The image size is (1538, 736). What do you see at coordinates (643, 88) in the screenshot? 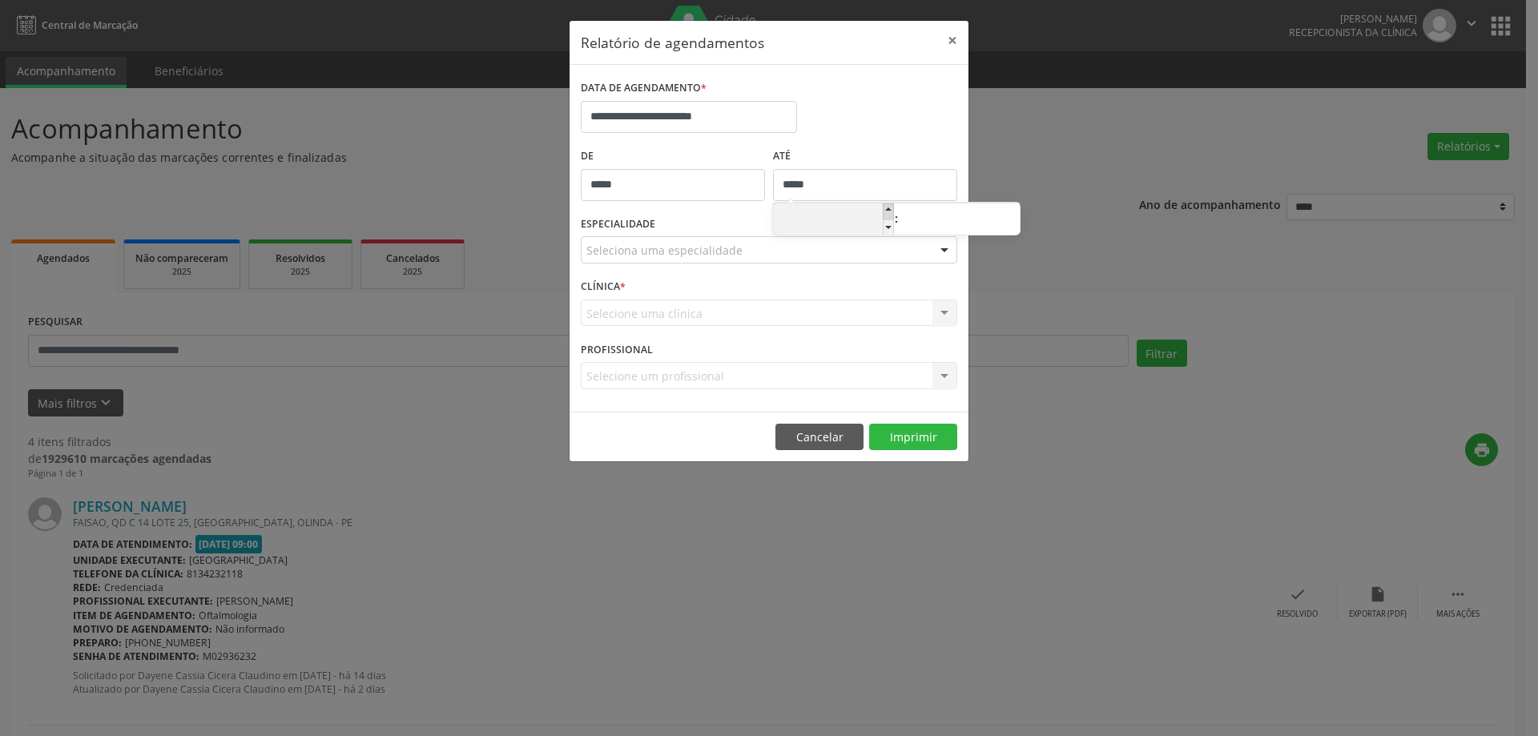
I see `label: DATA DE AGENDAMENTO` at bounding box center [643, 88].